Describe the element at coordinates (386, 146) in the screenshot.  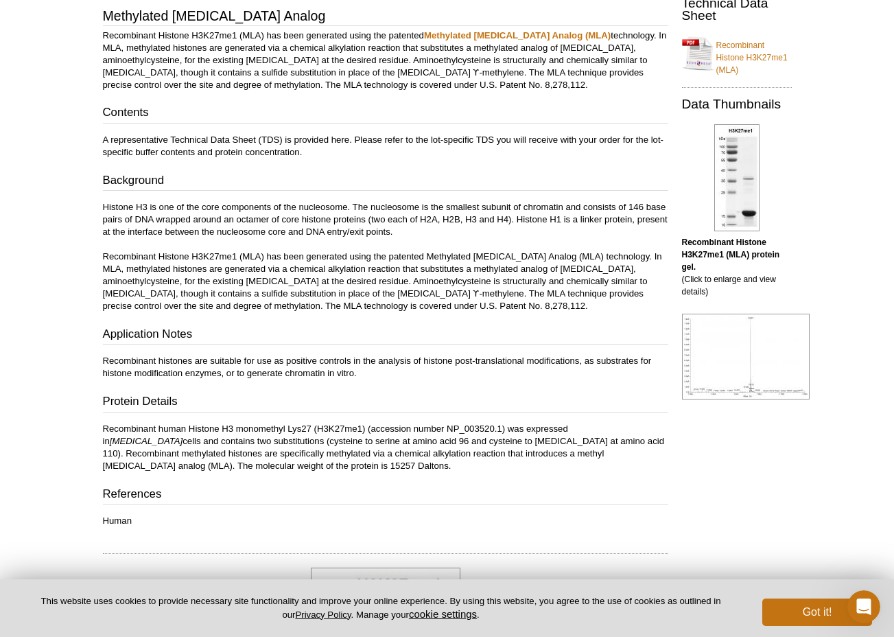
I see `p: A representative Technical Data Sheet (TDS) is provided here. Please refer to the lot-specific TD...` at that location.